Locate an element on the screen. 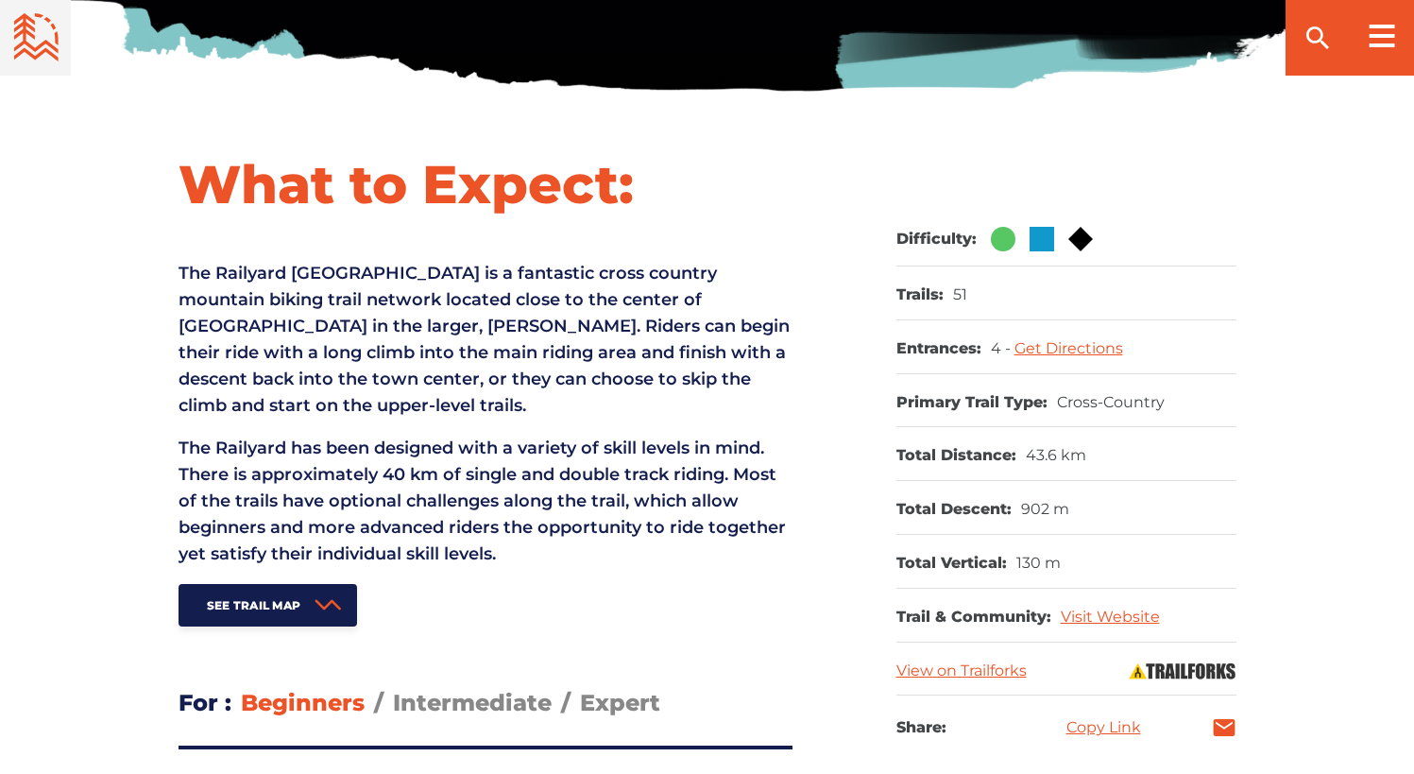 This screenshot has width=1414, height=774. img: Black Diamond is located at coordinates (1081, 239).